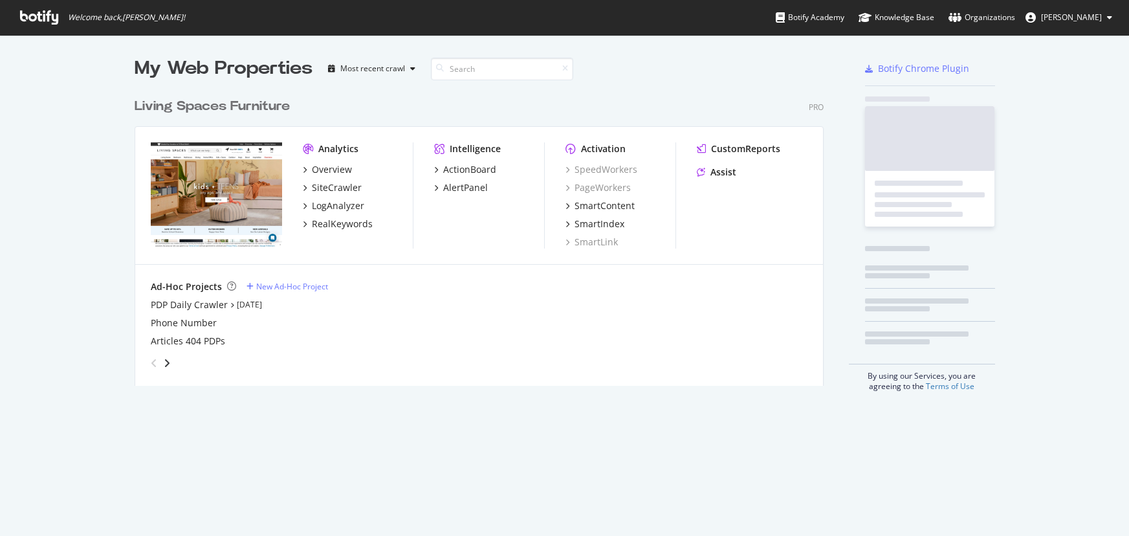 The height and width of the screenshot is (536, 1129). I want to click on img: livingspaces.com, so click(216, 195).